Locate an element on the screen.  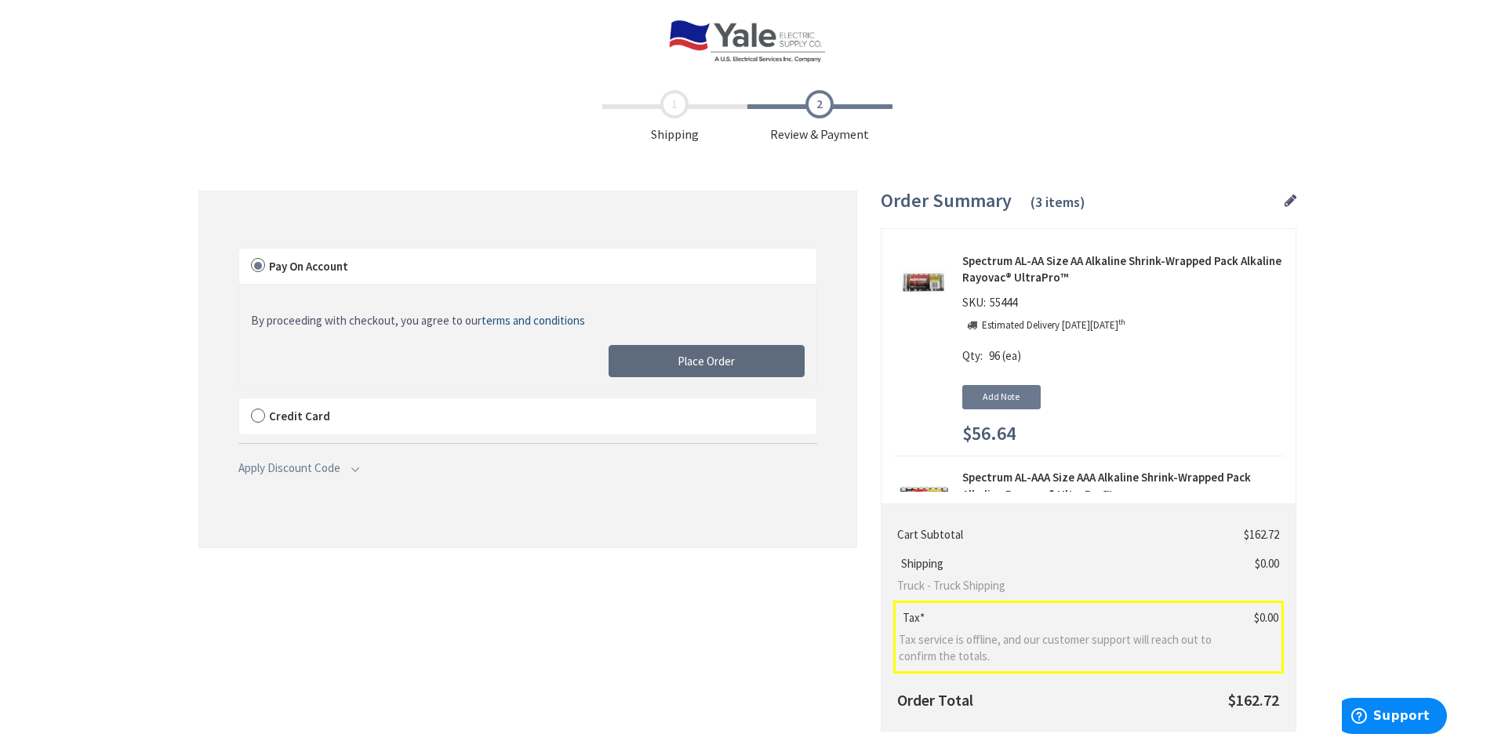
span: By proceeding with checkout, you agree to our is located at coordinates (418, 320).